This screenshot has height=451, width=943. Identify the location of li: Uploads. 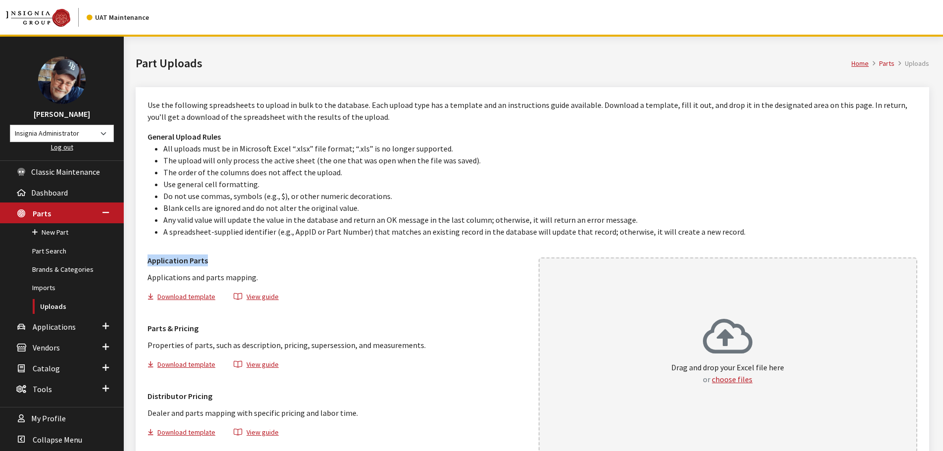
(912, 63).